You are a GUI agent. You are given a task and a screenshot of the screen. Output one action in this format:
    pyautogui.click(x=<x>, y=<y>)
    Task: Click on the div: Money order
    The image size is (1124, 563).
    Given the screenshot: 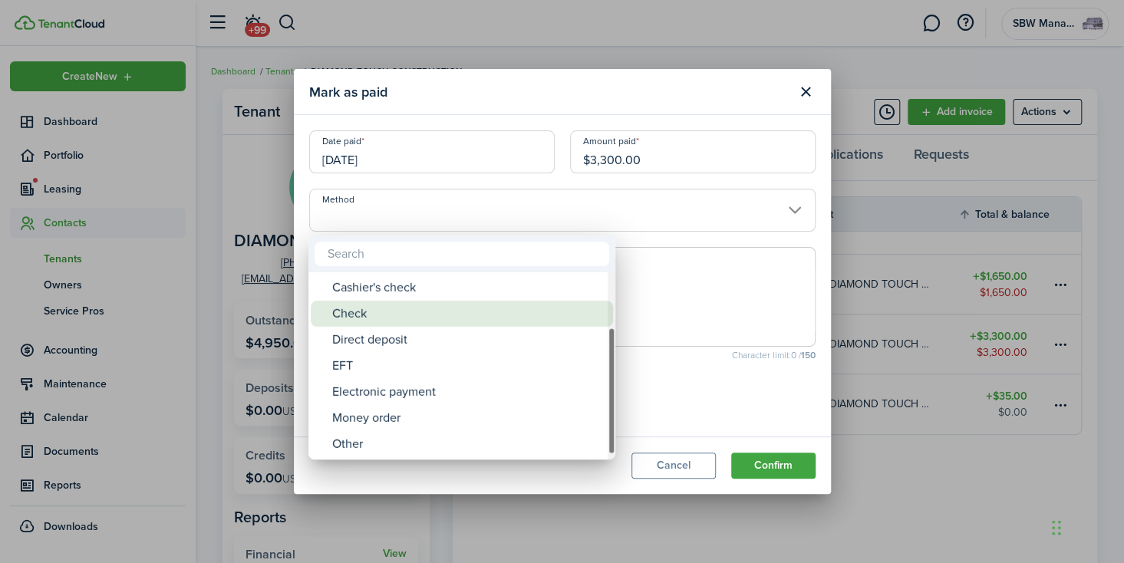 What is the action you would take?
    pyautogui.click(x=468, y=418)
    